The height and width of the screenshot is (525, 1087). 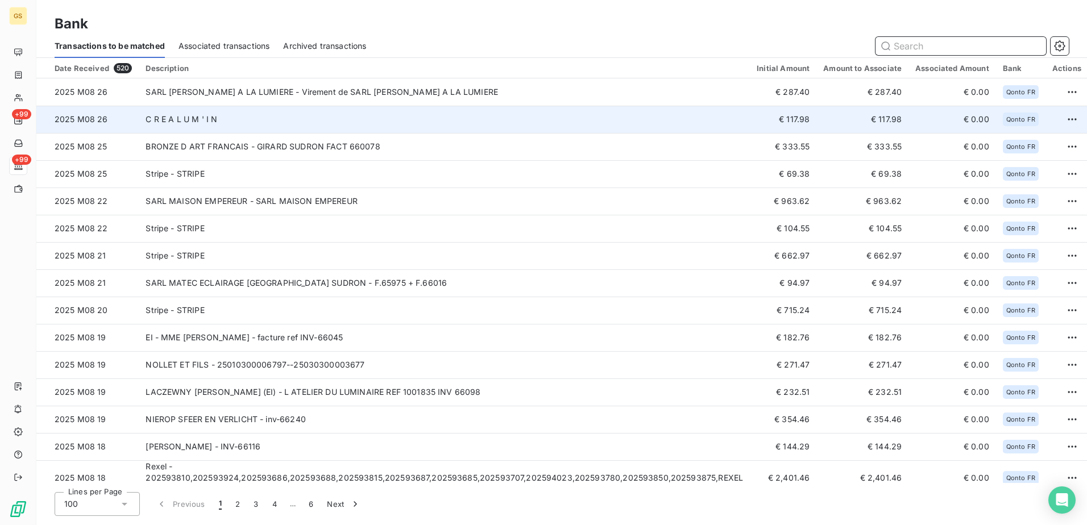 I want to click on td: € 963.62, so click(x=783, y=201).